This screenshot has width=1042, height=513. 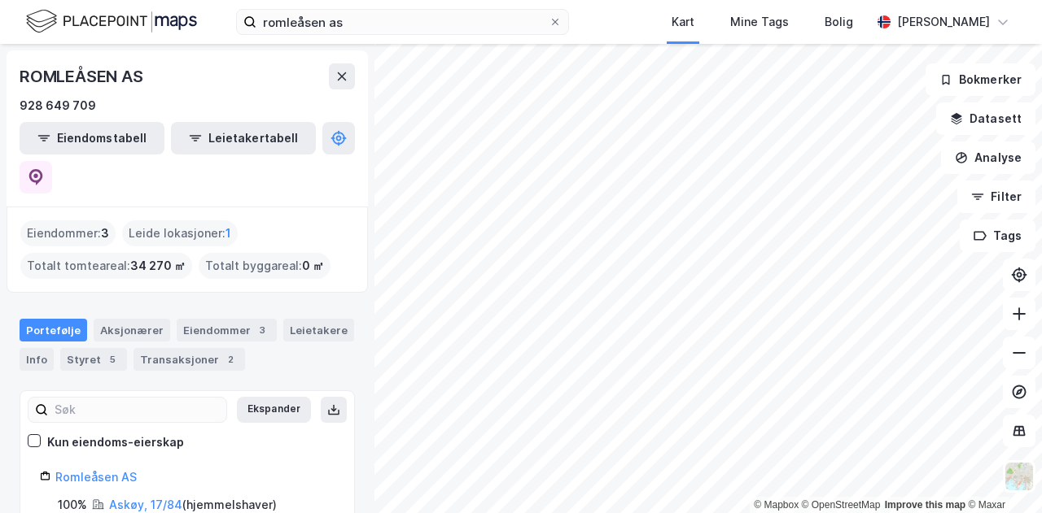 I want to click on span: 0 ㎡, so click(x=312, y=266).